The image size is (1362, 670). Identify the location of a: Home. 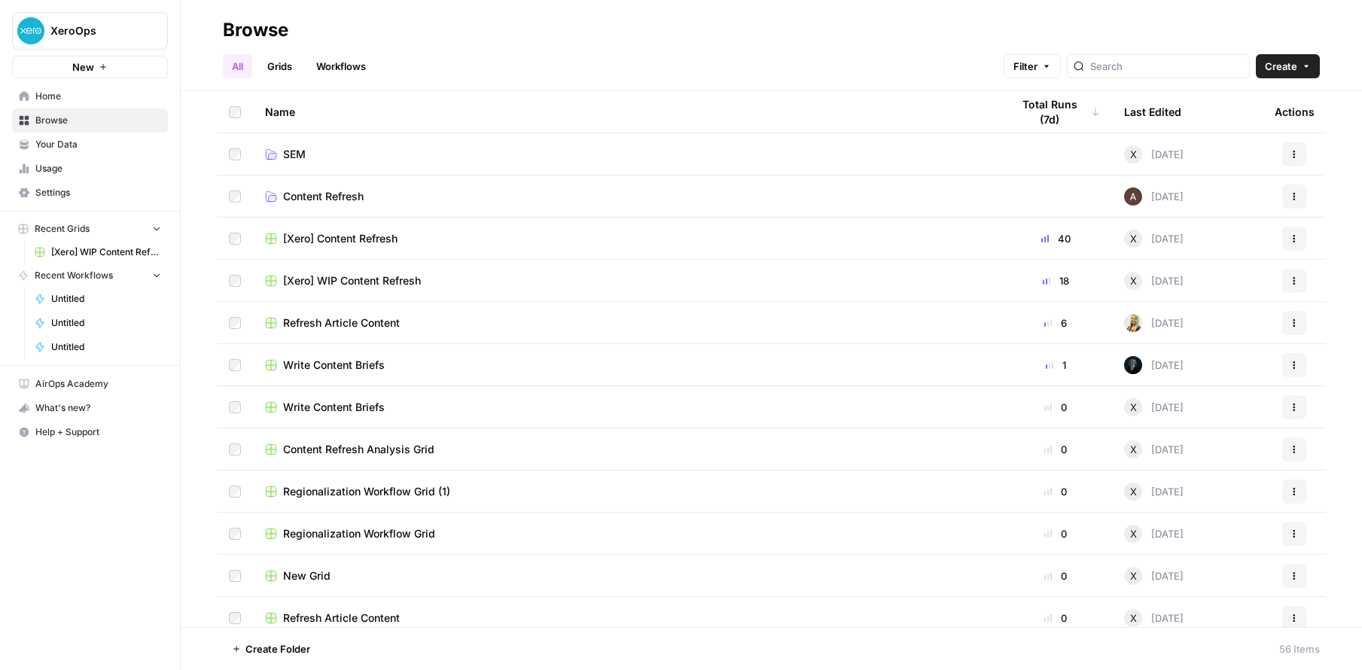
(90, 96).